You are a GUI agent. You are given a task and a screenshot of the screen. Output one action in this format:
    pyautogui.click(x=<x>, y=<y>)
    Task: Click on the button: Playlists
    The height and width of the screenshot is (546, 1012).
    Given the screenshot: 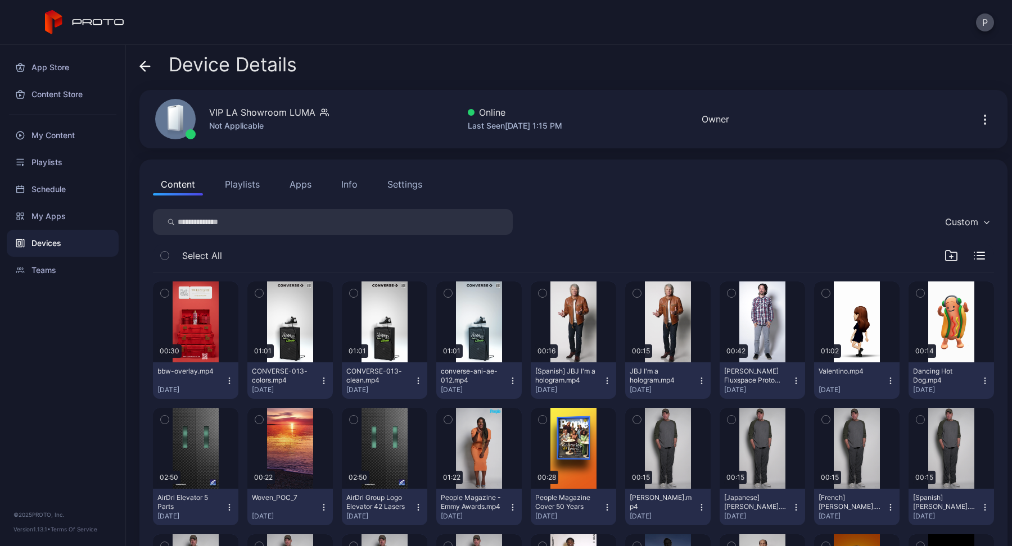 What is the action you would take?
    pyautogui.click(x=242, y=184)
    